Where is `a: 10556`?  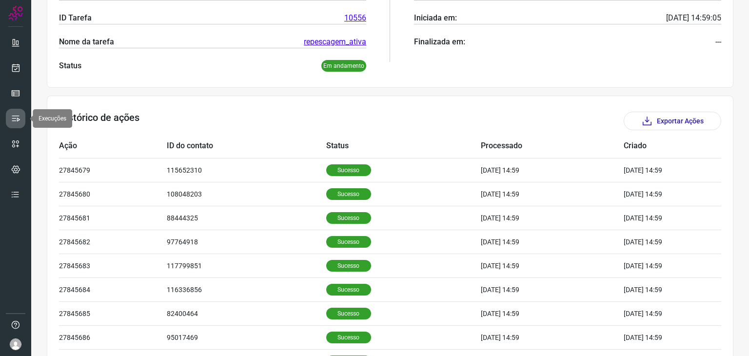 a: 10556 is located at coordinates (355, 18).